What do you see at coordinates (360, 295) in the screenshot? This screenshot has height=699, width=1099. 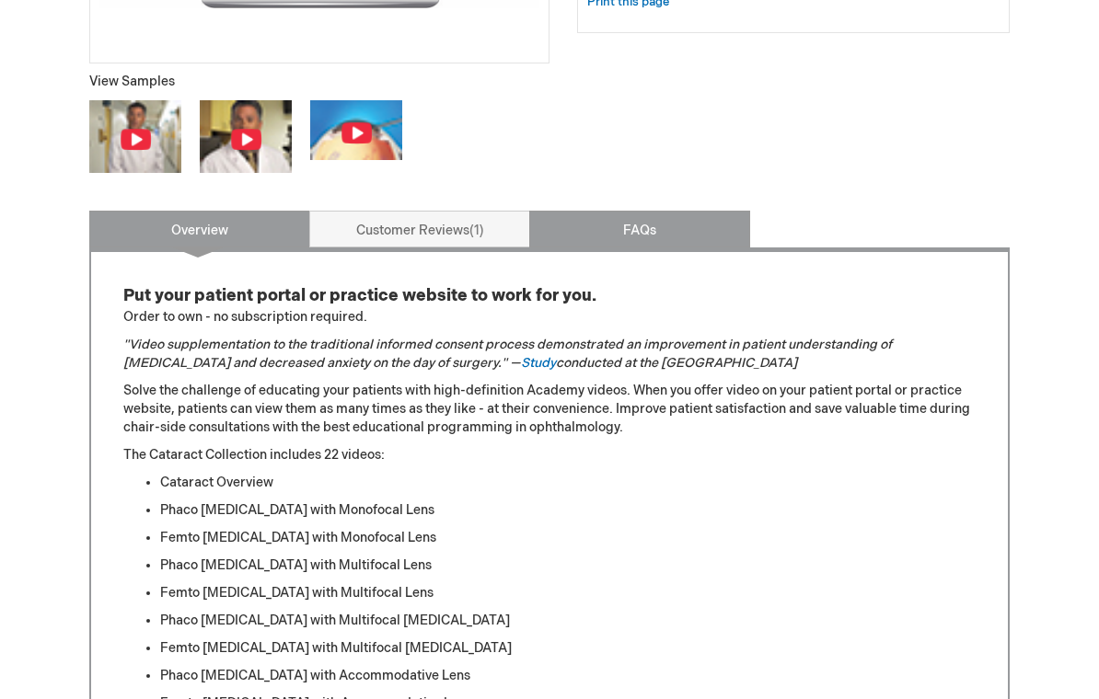 I see `span: Put your patient portal or practice website to work for you.` at bounding box center [360, 295].